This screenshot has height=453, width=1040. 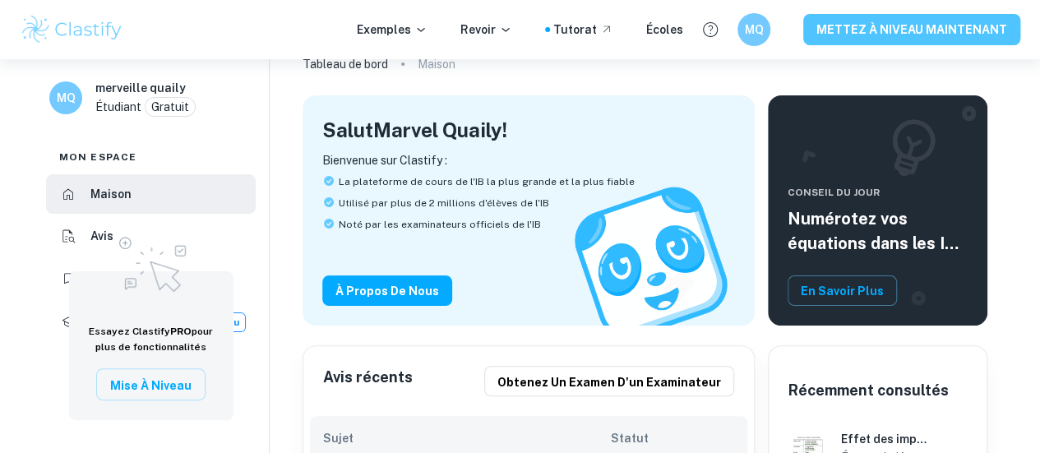 What do you see at coordinates (487, 182) in the screenshot?
I see `font: La plateforme de cours de l'IB la plus grande et la plus fiable` at bounding box center [487, 182].